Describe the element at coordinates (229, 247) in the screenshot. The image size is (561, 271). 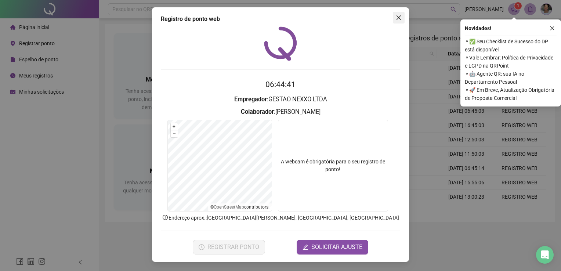
I see `button: REGISTRAR PONTO` at that location.